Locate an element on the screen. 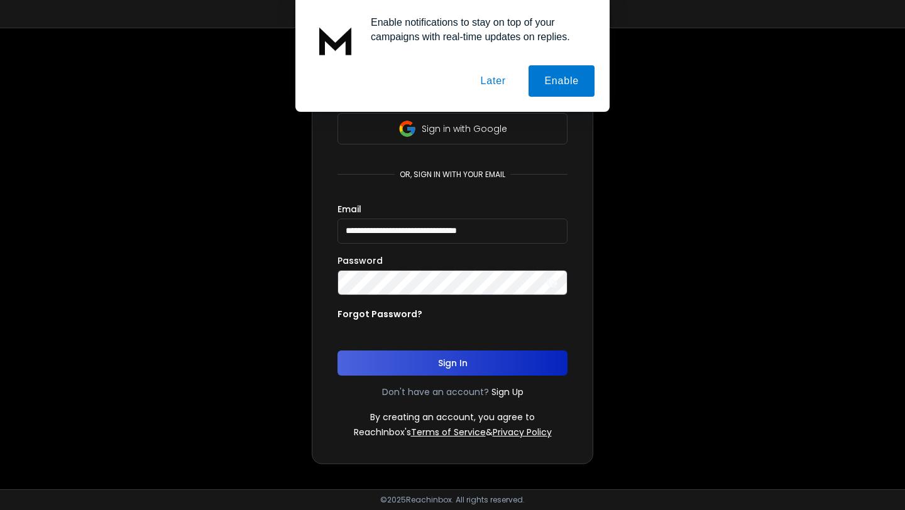 The height and width of the screenshot is (510, 905). a: Privacy Policy is located at coordinates (522, 432).